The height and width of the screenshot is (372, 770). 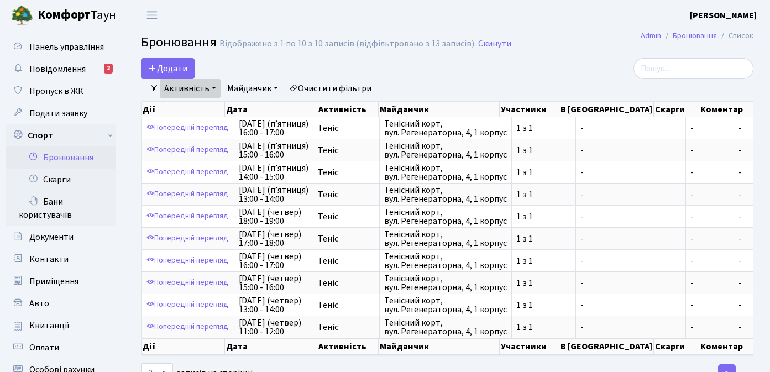 What do you see at coordinates (61, 180) in the screenshot?
I see `a: Скарги` at bounding box center [61, 180].